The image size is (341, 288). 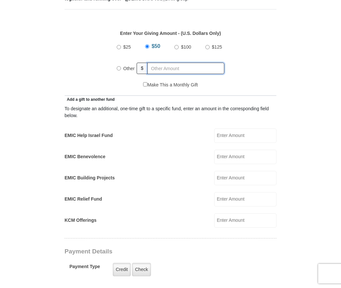 What do you see at coordinates (170, 33) in the screenshot?
I see `strong: Enter Your Giving Amount - (U.S. Dollars Only)` at bounding box center [170, 33].